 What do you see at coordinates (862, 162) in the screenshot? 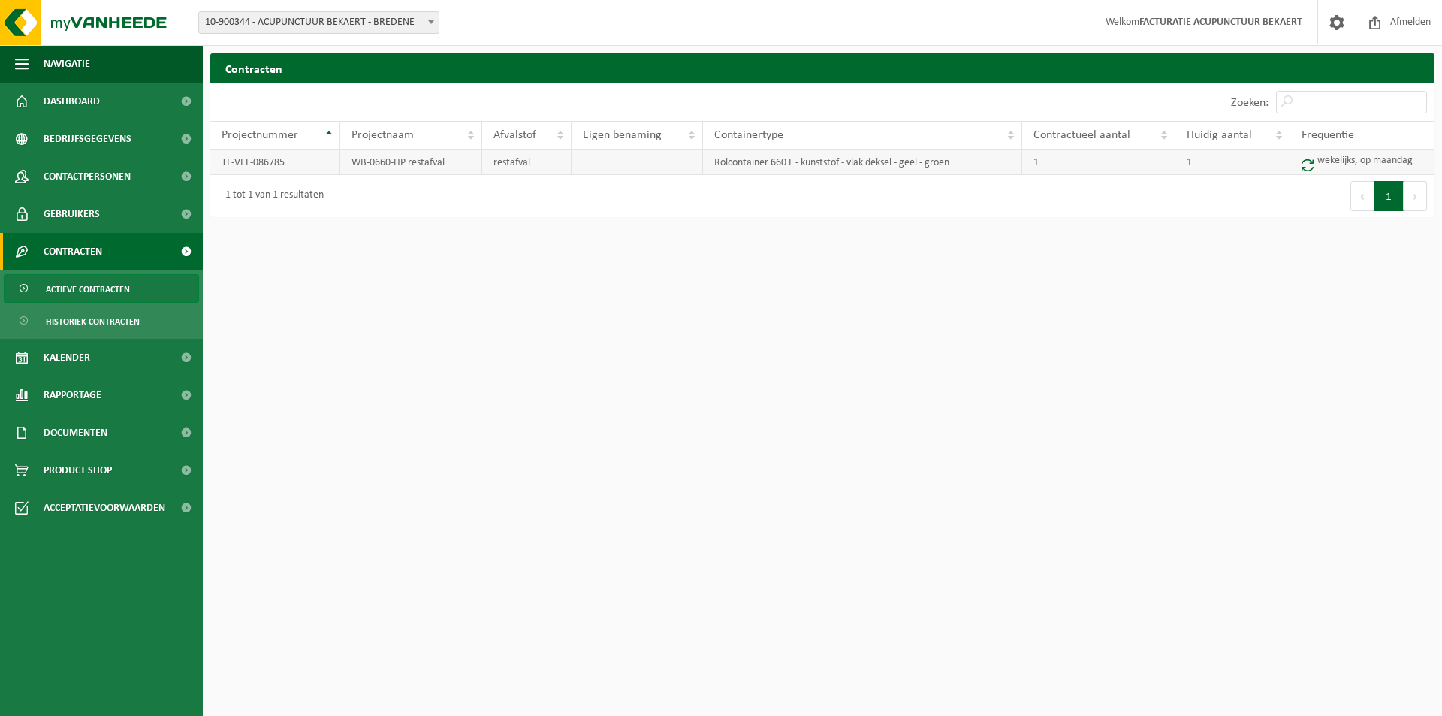
I see `td: Rolcontainer 660 L - kunststof - vlak deksel - geel - groen` at bounding box center [862, 162].